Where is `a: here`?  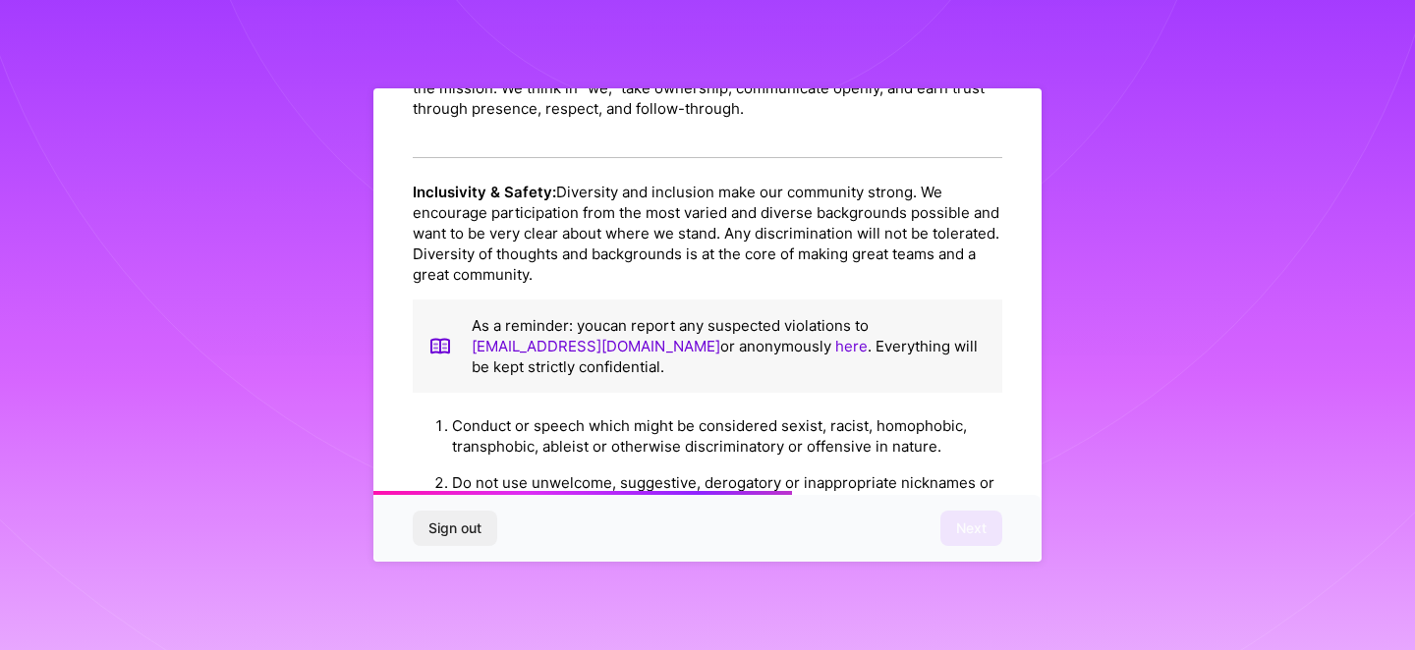
a: here is located at coordinates (851, 346).